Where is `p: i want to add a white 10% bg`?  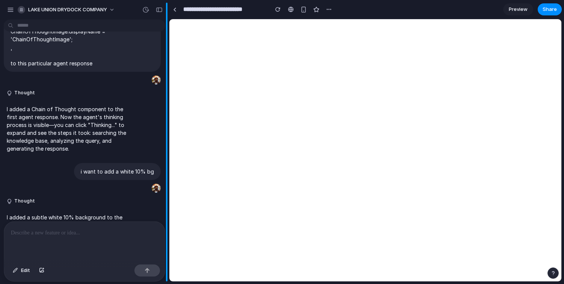
p: i want to add a white 10% bg is located at coordinates (117, 171).